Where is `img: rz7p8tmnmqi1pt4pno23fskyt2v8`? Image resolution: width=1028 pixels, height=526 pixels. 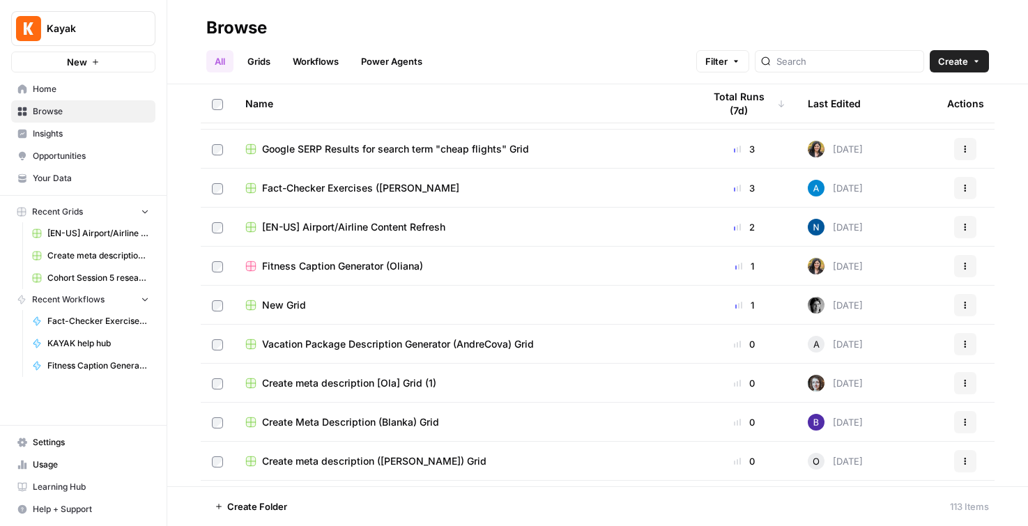 img: rz7p8tmnmqi1pt4pno23fskyt2v8 is located at coordinates (816, 383).